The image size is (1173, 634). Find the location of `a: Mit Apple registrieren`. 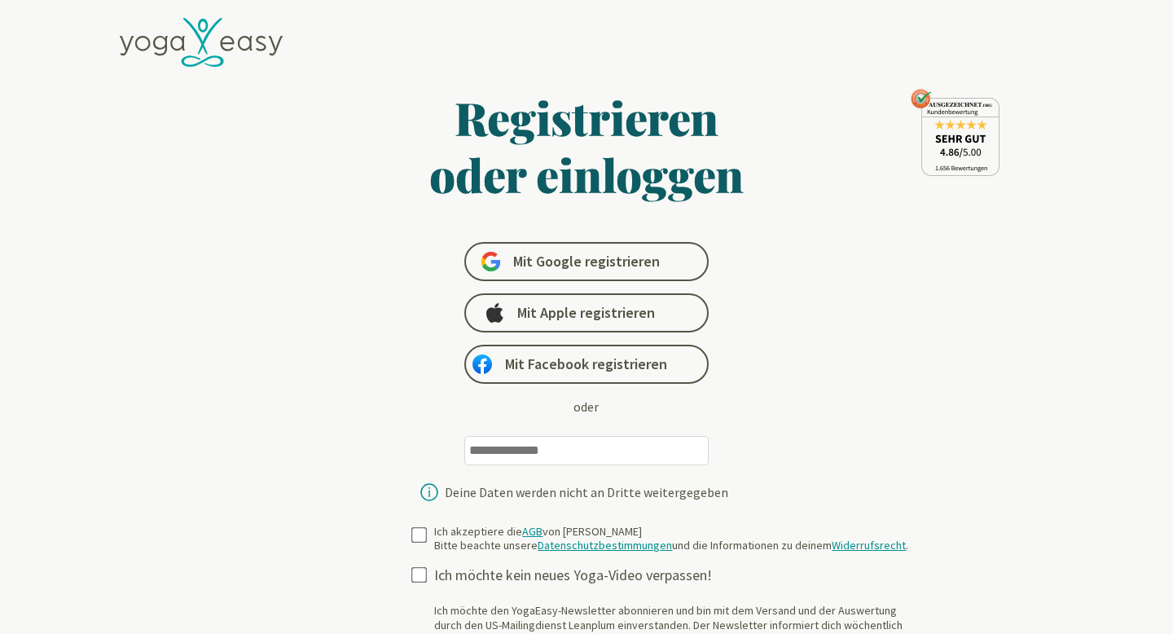

a: Mit Apple registrieren is located at coordinates (587, 313).